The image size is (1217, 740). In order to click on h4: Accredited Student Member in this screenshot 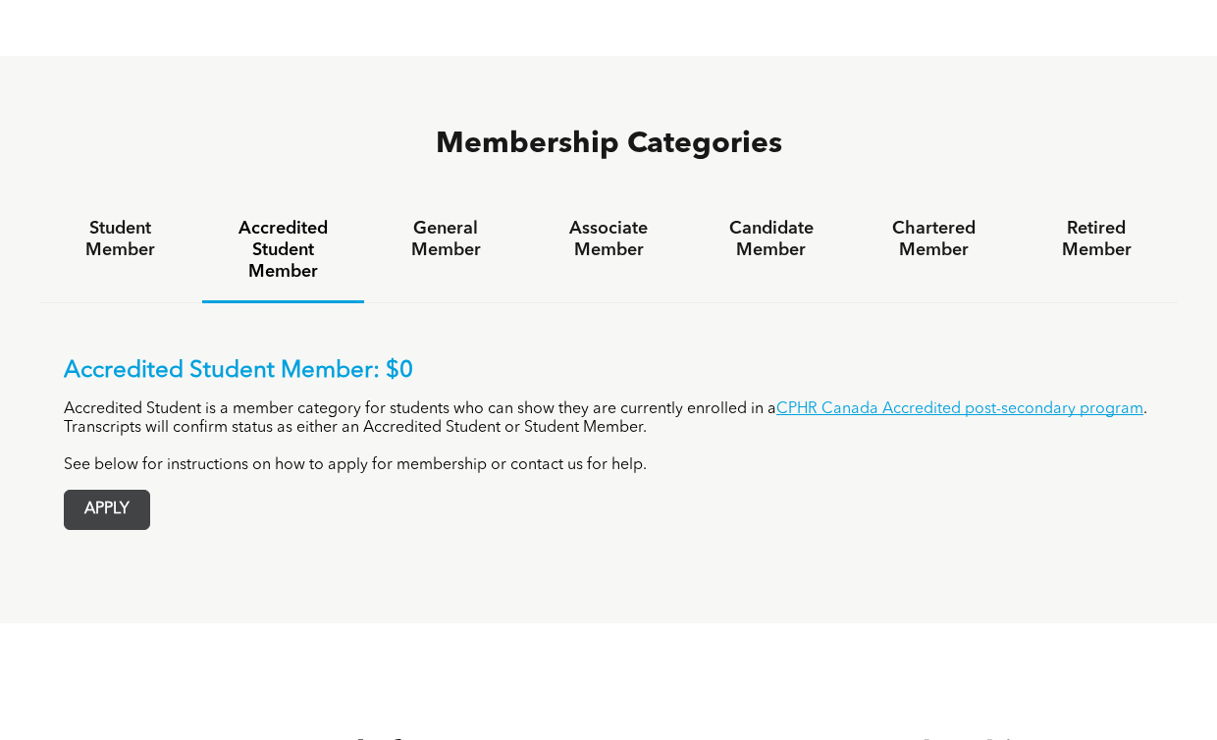, I will do `click(284, 250)`.